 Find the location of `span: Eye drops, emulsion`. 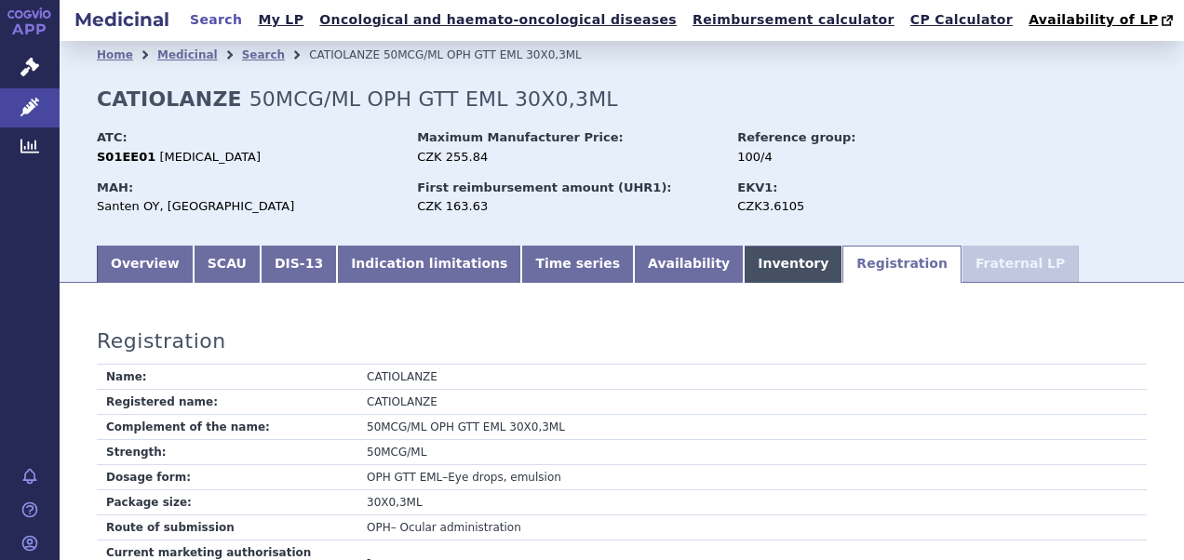

span: Eye drops, emulsion is located at coordinates (504, 477).